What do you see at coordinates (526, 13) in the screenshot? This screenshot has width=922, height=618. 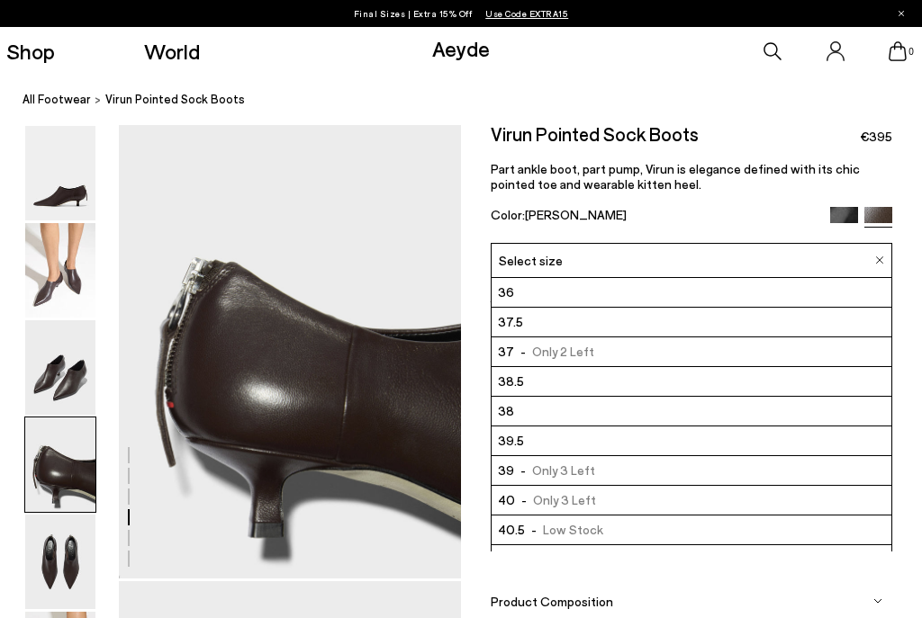 I see `span: Navigate to /collections/ss25-final-sizes` at bounding box center [526, 13].